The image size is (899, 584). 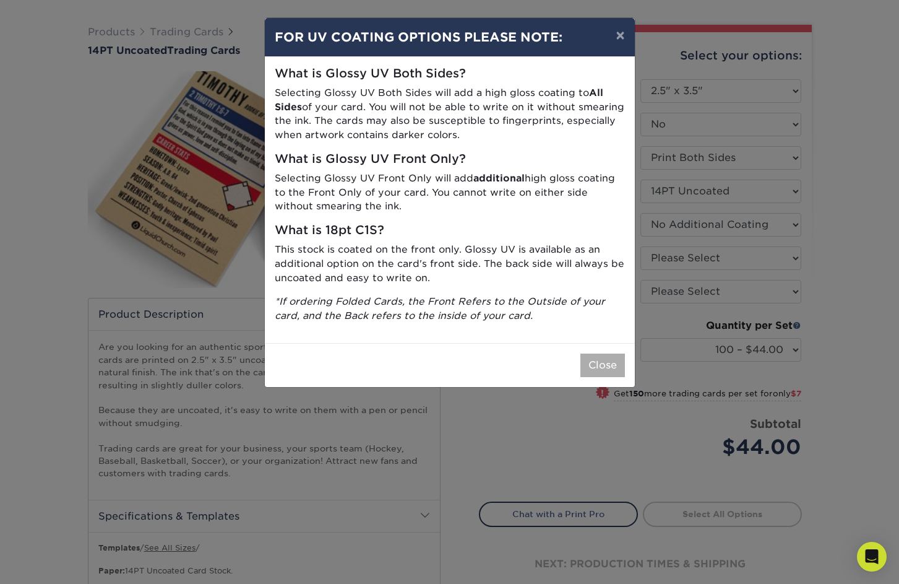 What do you see at coordinates (439, 100) in the screenshot?
I see `strong: All Sides` at bounding box center [439, 100].